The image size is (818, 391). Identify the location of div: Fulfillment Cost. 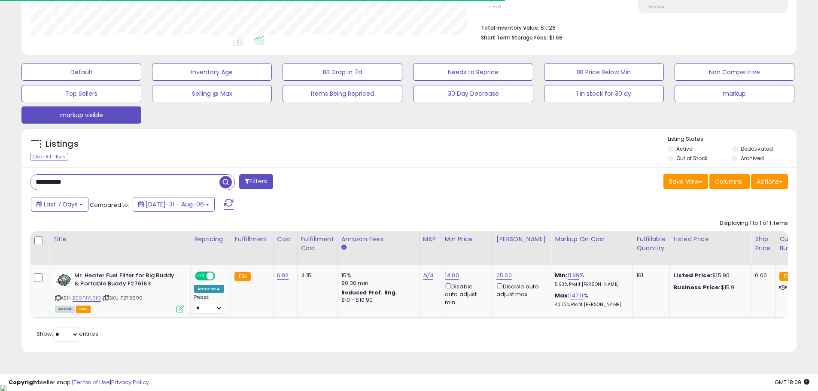
(317, 244).